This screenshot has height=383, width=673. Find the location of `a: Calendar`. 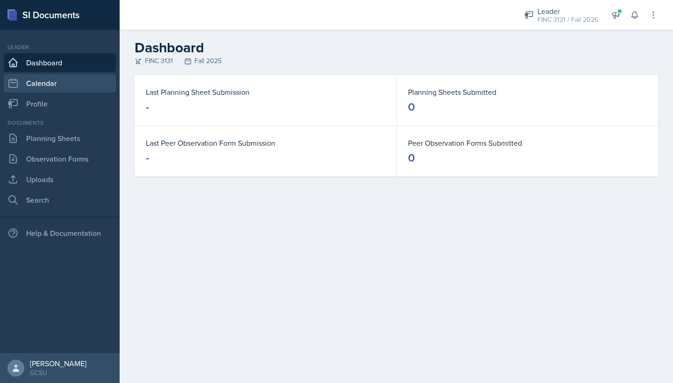

a: Calendar is located at coordinates (60, 83).